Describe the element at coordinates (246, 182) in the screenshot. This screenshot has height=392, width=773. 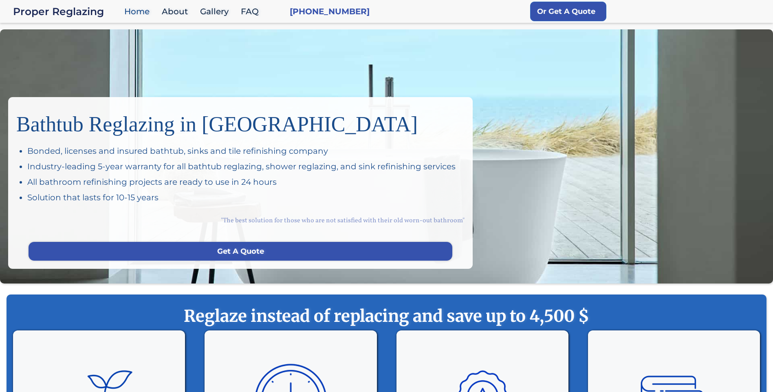
I see `div: All bathroom refinishing projects are ready to use in 24 hours` at that location.